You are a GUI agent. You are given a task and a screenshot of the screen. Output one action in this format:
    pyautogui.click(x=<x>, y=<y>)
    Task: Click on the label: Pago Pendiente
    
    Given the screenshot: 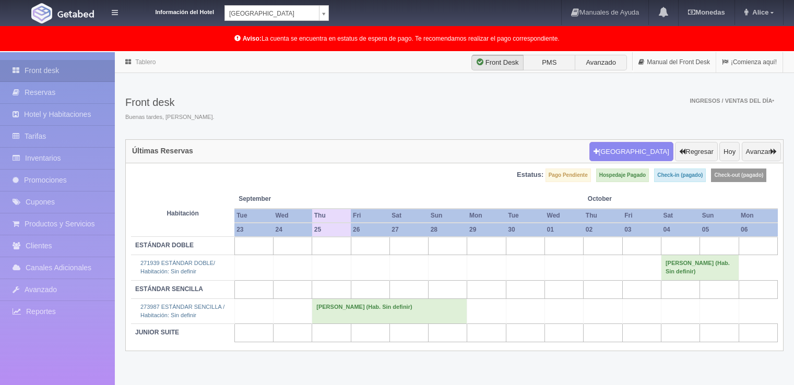 What is the action you would take?
    pyautogui.click(x=568, y=175)
    